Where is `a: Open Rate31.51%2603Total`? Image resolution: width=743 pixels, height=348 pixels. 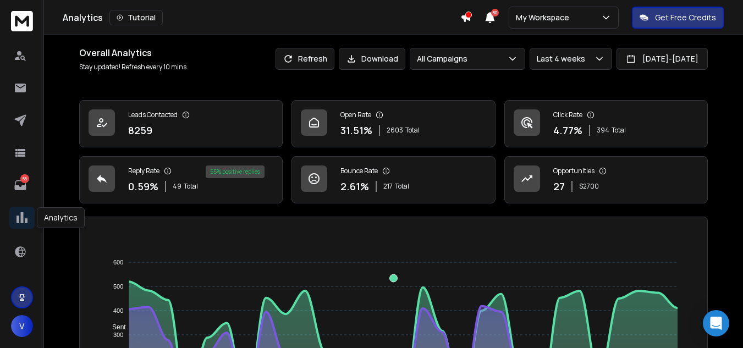 a: Open Rate31.51%2603Total is located at coordinates (393, 124).